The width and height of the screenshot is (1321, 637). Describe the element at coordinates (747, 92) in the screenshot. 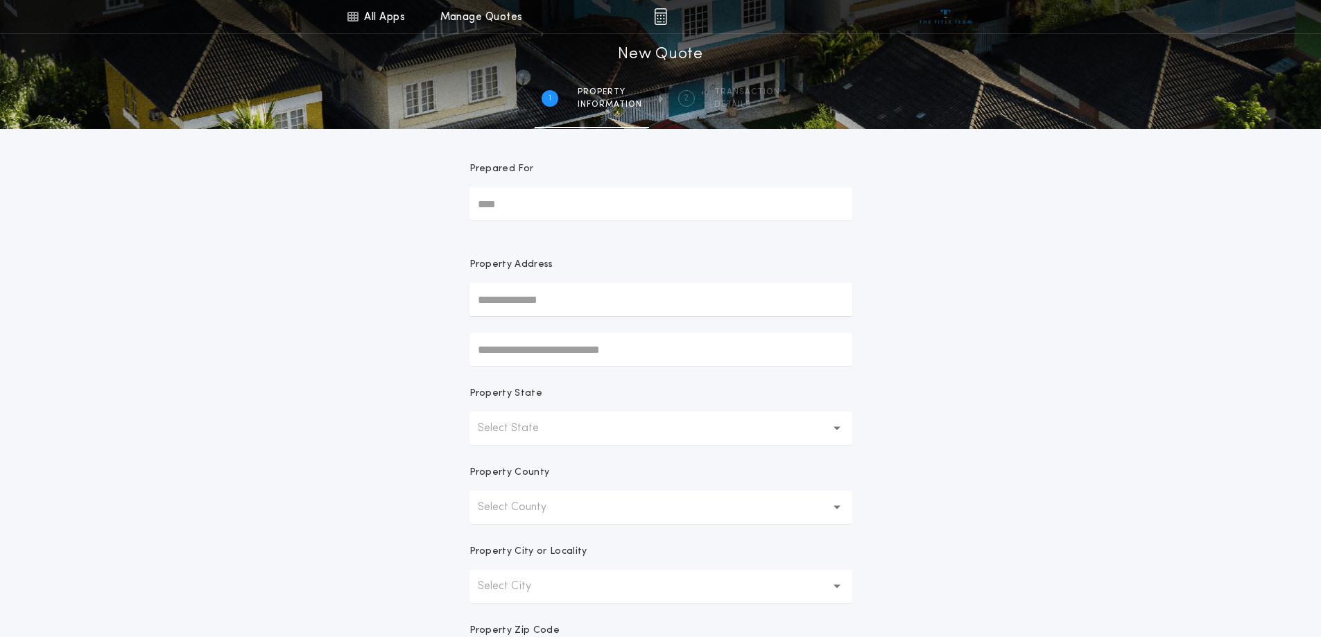

I see `span: Transaction` at that location.